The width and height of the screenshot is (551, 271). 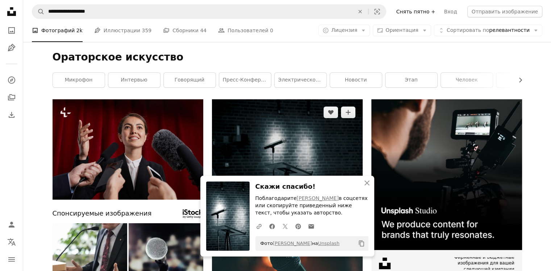 I want to click on a: Новости, so click(x=355, y=80).